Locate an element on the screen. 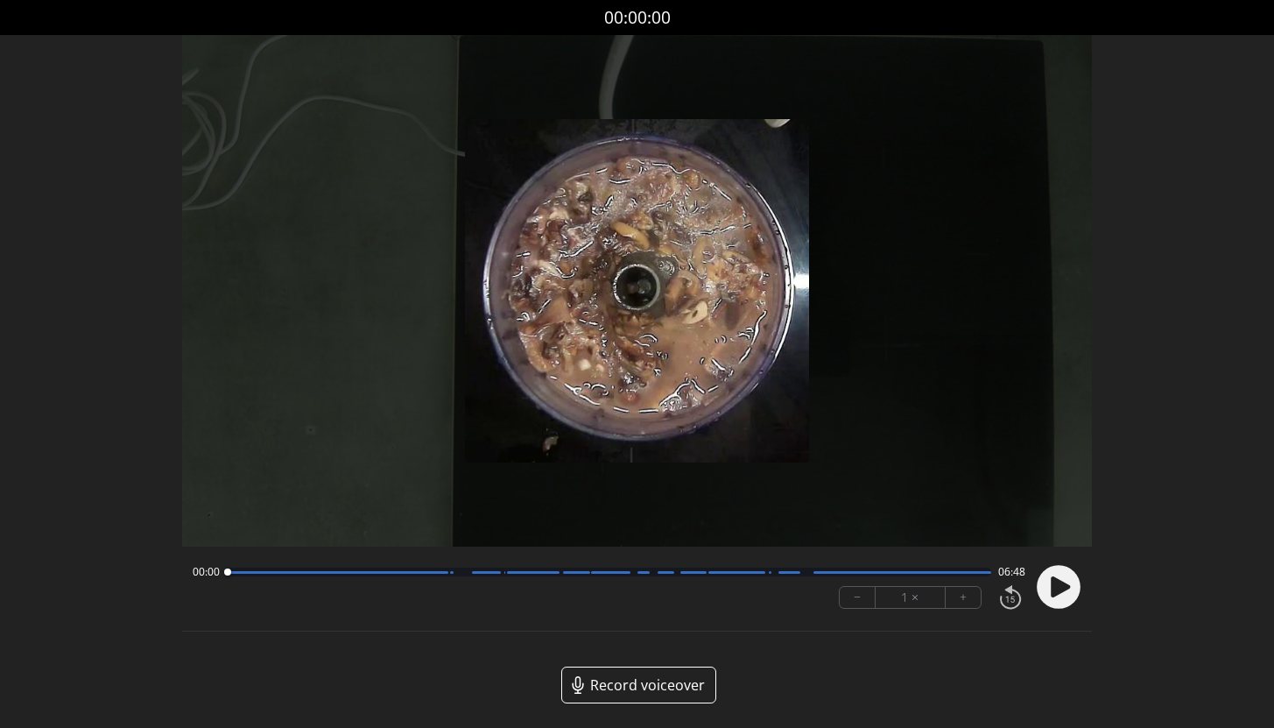 The width and height of the screenshot is (1274, 728). a: 00:00:00 is located at coordinates (638, 18).